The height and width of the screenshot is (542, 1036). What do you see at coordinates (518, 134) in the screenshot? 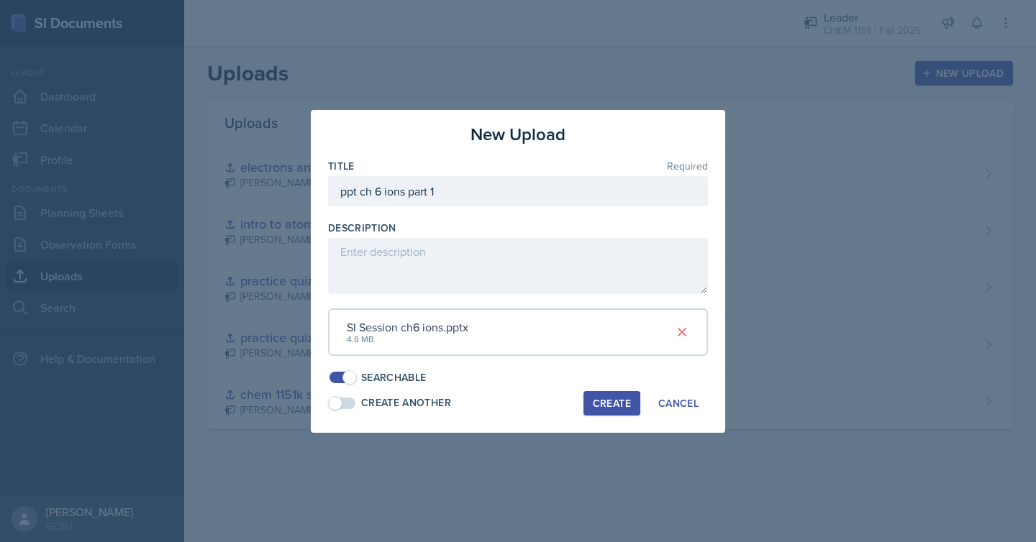
I see `h3: New Upload` at bounding box center [518, 134].